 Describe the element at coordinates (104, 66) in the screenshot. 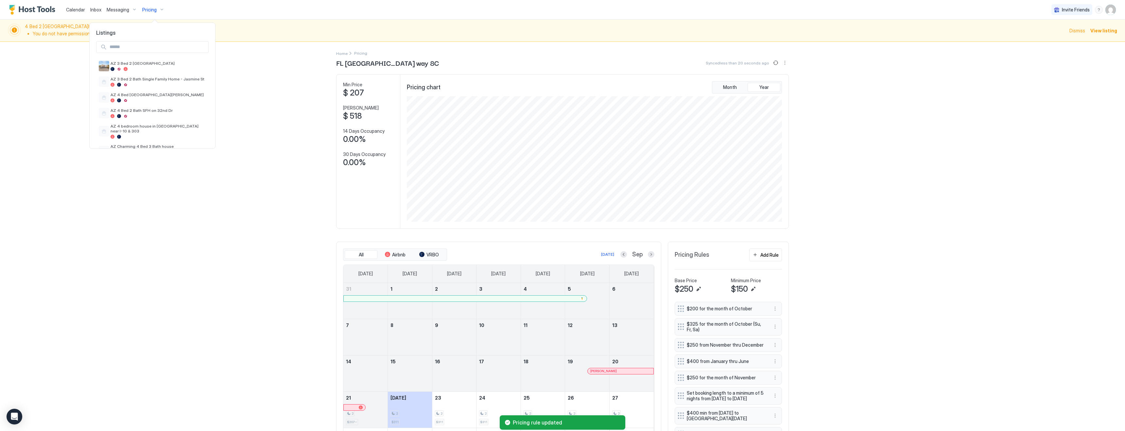

I see `div: listing image` at that location.